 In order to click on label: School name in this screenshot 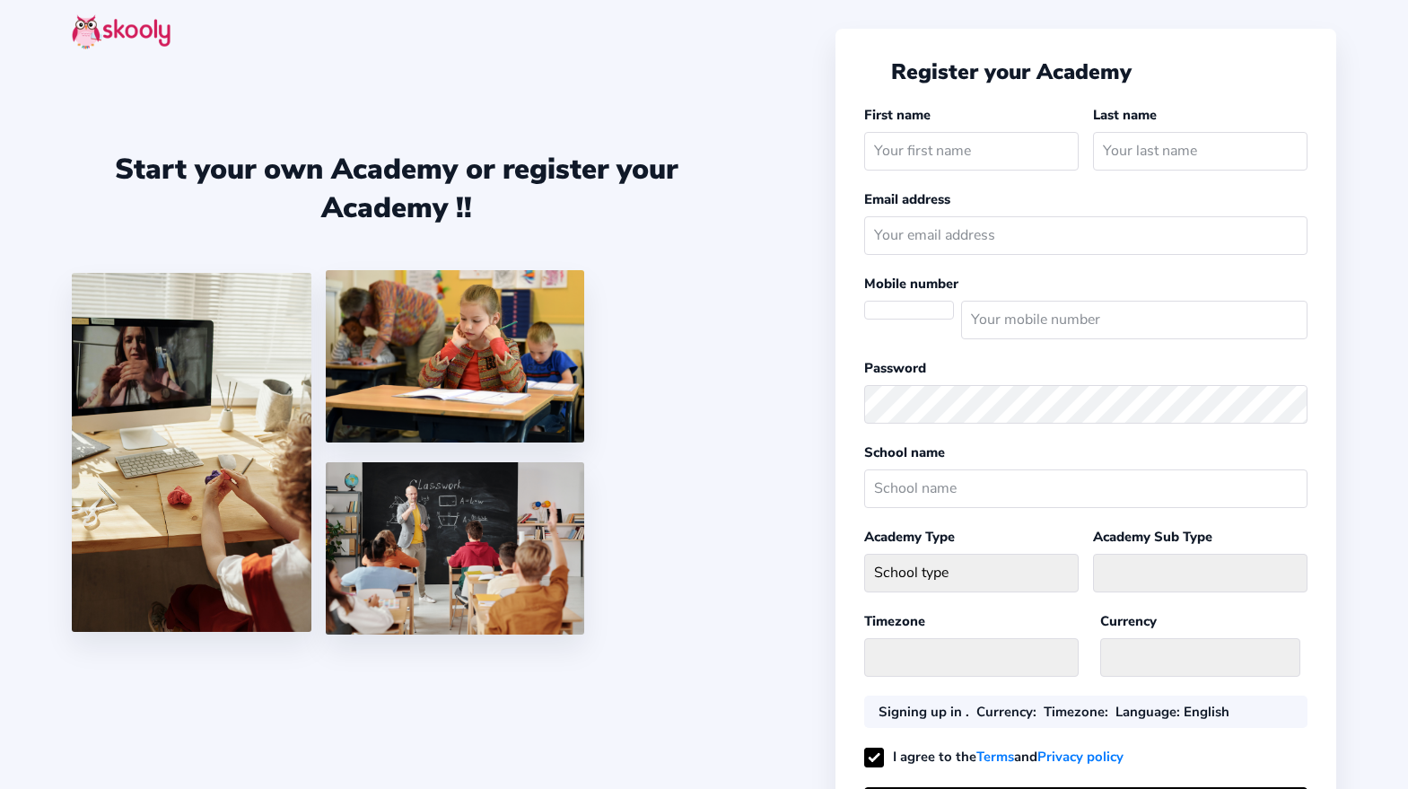, I will do `click(904, 452)`.